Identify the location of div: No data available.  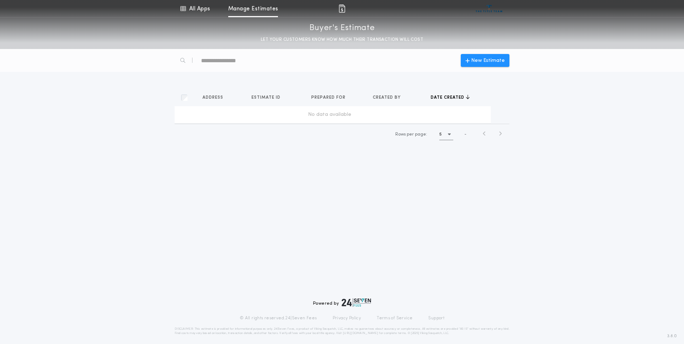
(330, 115).